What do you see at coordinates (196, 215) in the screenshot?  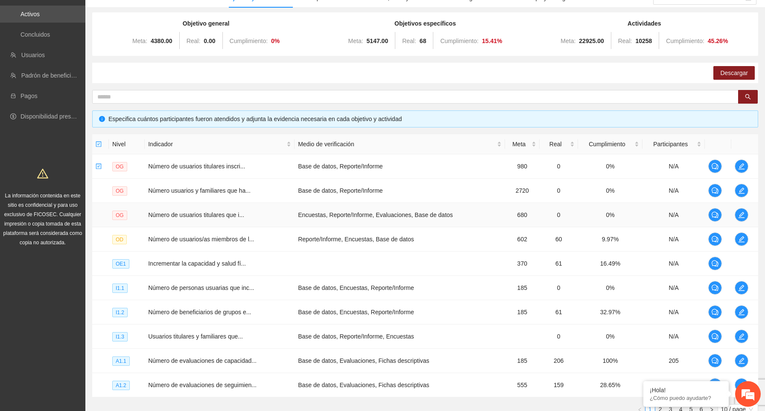 I see `span: Número de usuarios titulares que i...` at bounding box center [196, 215].